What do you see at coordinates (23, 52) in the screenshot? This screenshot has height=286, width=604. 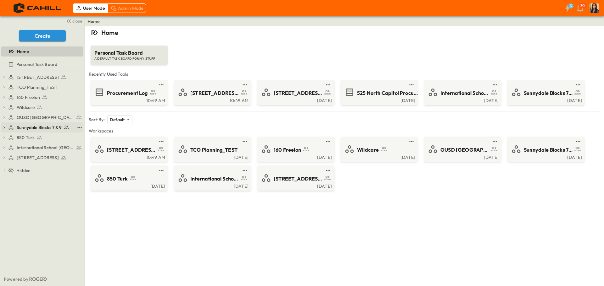 I see `span: Home` at bounding box center [23, 52].